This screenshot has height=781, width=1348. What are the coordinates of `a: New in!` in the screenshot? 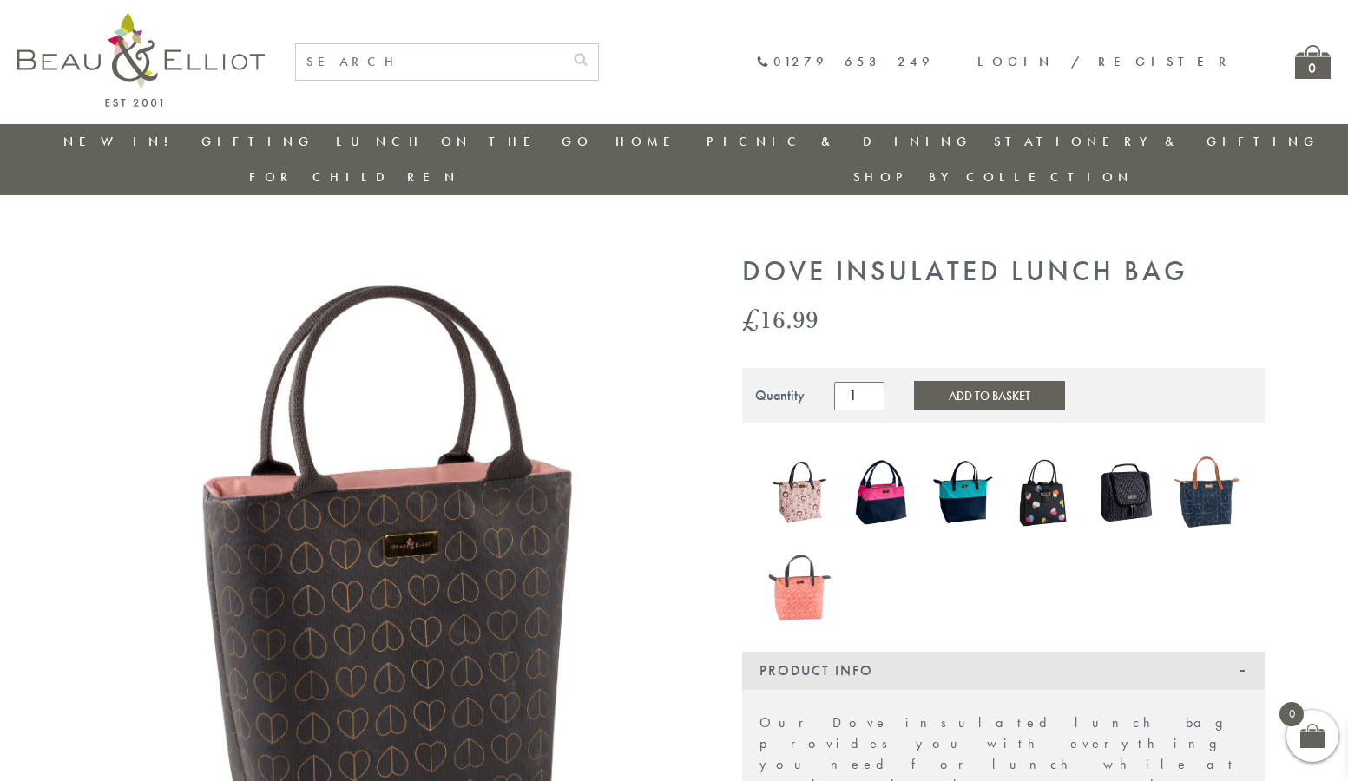 It's located at (122, 142).